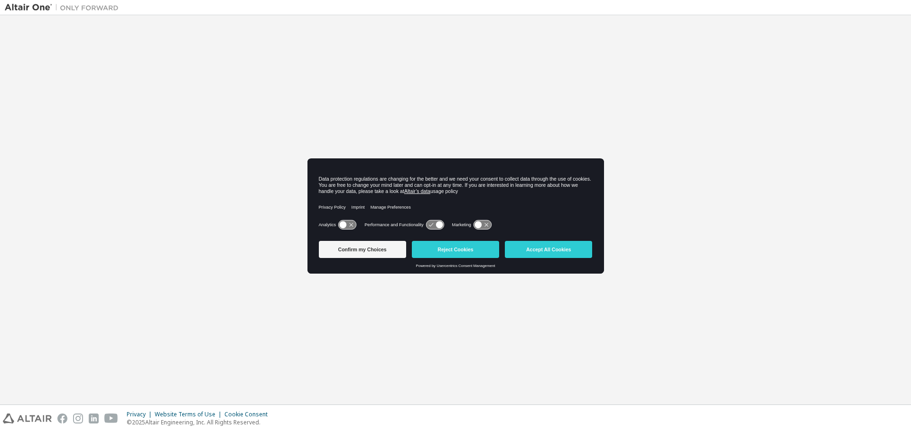 The image size is (911, 432). I want to click on img: altair_logo.svg, so click(27, 418).